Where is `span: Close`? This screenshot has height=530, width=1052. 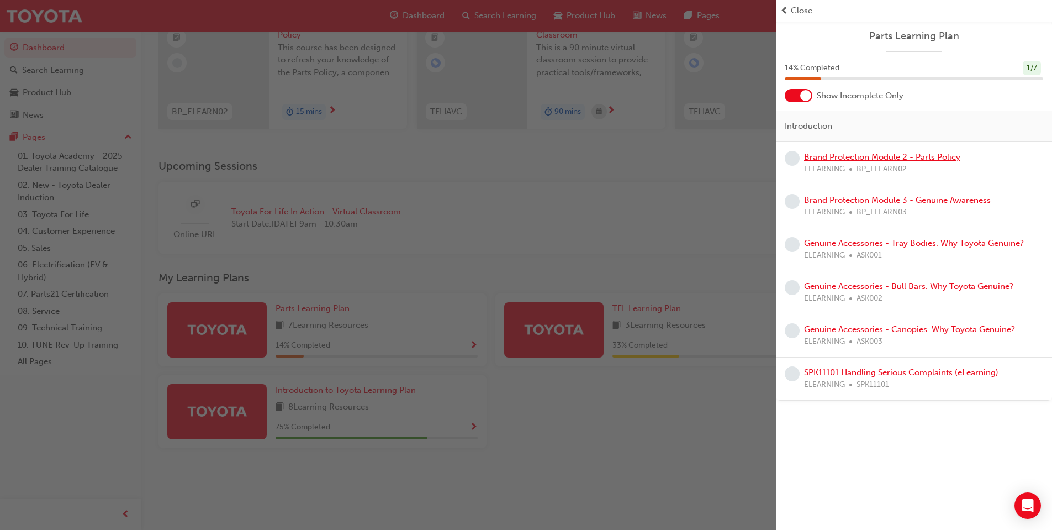 span: Close is located at coordinates (801, 10).